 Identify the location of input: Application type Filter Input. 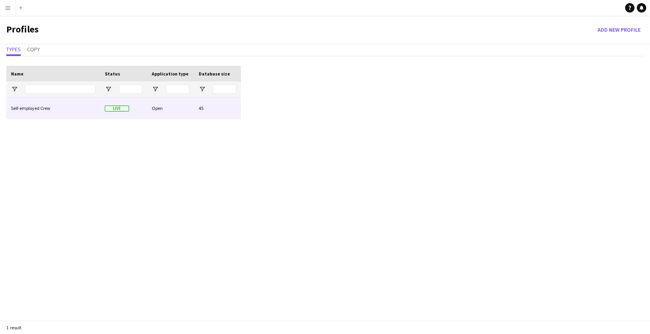
(178, 89).